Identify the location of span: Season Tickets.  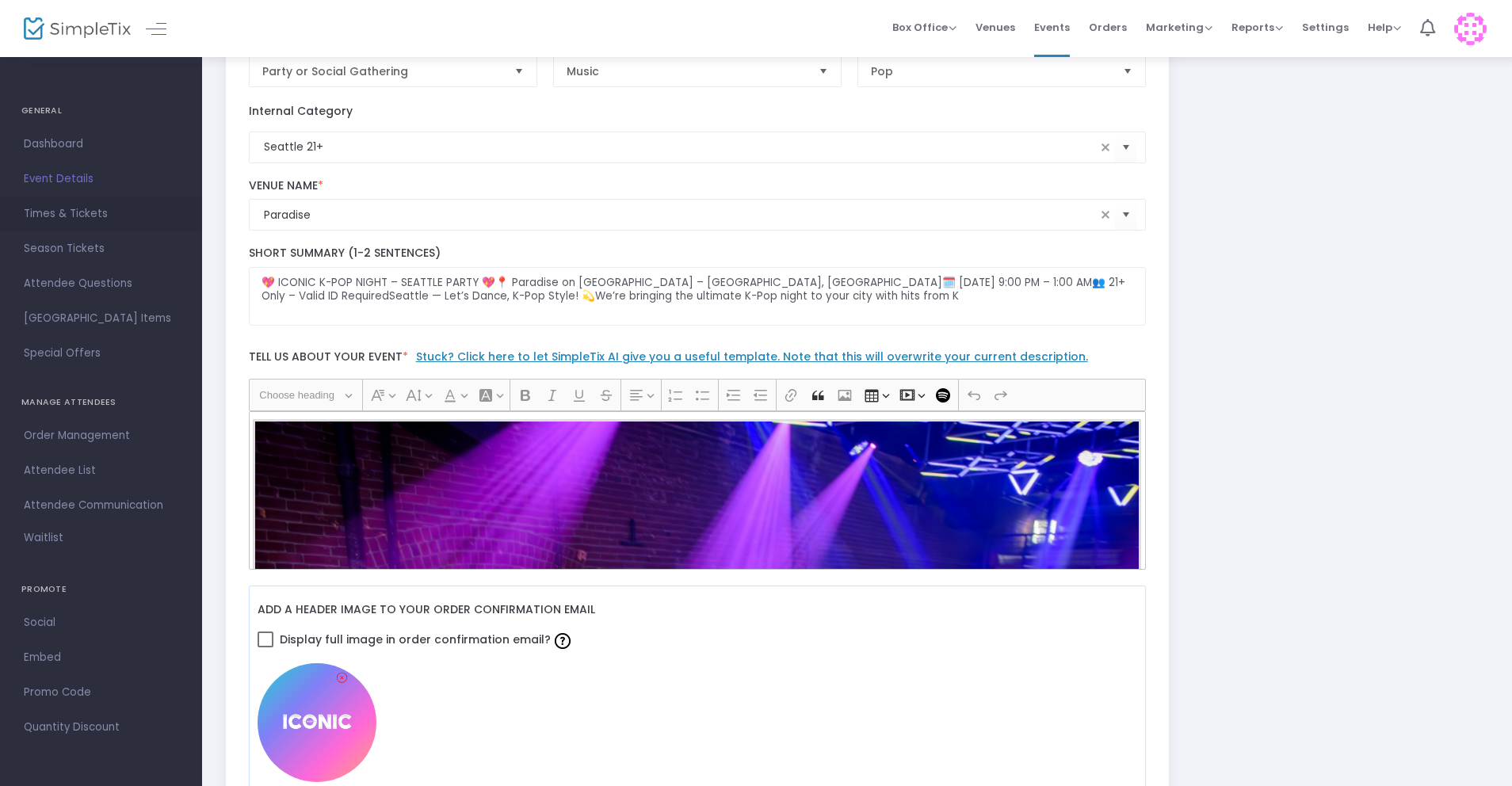
(101, 248).